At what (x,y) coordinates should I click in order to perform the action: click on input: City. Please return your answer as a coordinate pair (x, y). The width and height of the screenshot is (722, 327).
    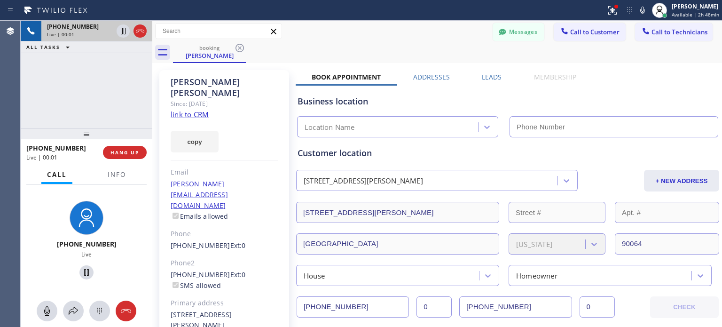
    Looking at the image, I should click on (398, 243).